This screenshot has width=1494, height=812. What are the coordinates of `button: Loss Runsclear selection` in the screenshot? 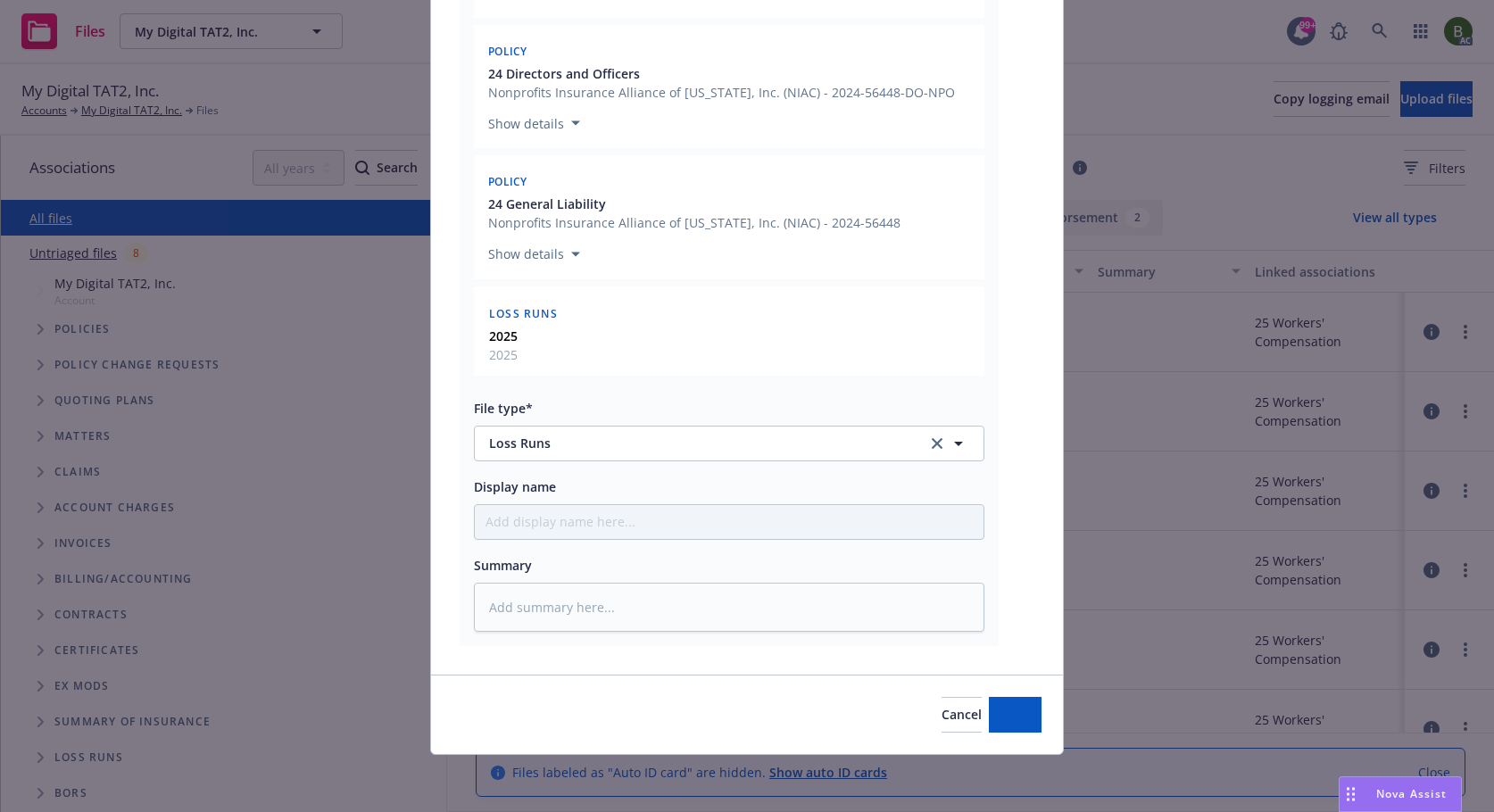 It's located at (729, 443).